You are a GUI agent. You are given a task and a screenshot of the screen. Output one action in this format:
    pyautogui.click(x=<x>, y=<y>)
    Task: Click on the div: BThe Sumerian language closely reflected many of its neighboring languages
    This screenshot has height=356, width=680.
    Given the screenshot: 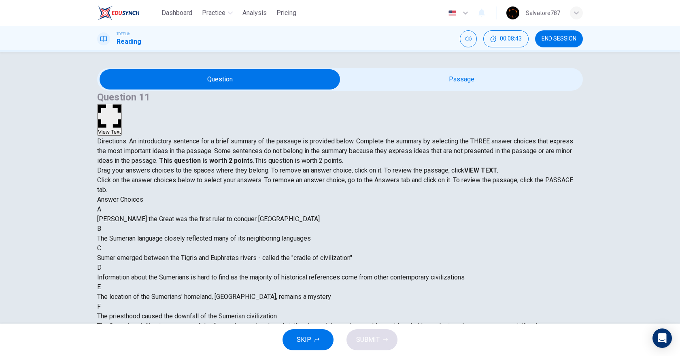 What is the action you would take?
    pyautogui.click(x=340, y=234)
    